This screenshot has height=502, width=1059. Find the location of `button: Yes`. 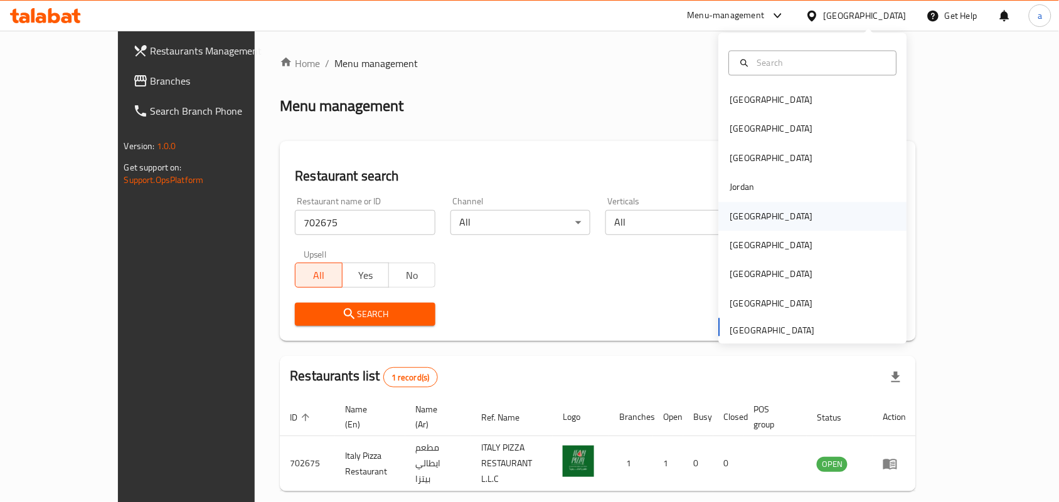

button: Yes is located at coordinates (365, 275).